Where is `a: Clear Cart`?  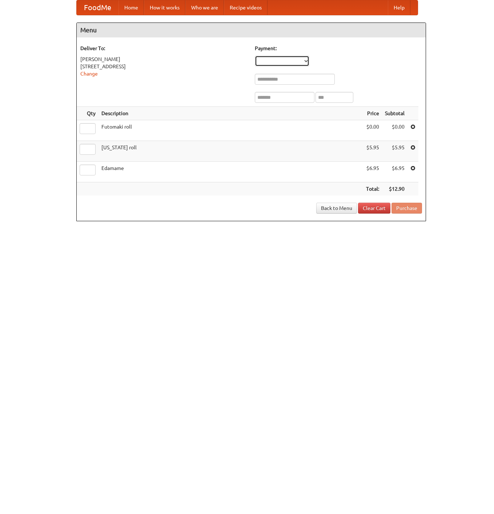 a: Clear Cart is located at coordinates (374, 208).